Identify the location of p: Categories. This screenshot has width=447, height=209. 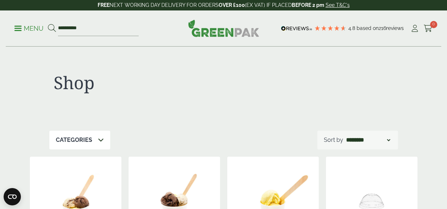
(74, 140).